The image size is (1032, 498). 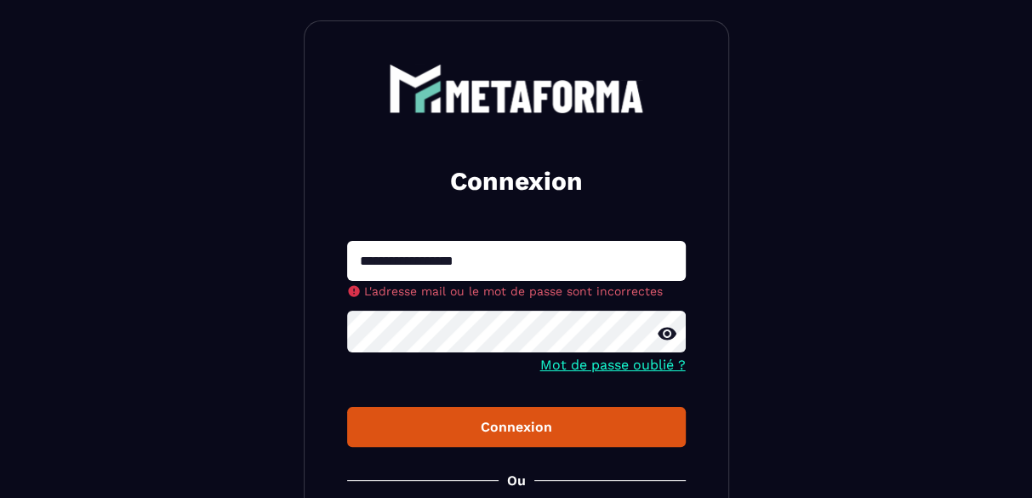 What do you see at coordinates (517, 480) in the screenshot?
I see `p: Ou` at bounding box center [517, 480].